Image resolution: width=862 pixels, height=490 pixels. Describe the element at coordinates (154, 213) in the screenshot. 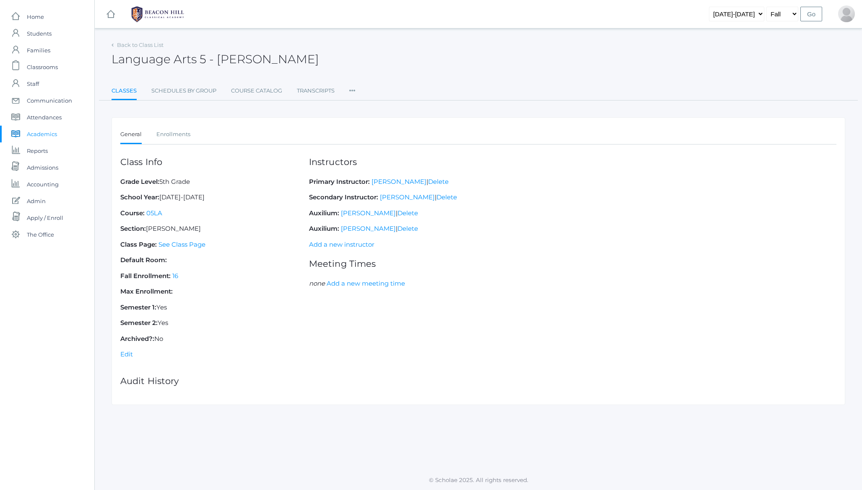

I see `a: 05LA` at that location.